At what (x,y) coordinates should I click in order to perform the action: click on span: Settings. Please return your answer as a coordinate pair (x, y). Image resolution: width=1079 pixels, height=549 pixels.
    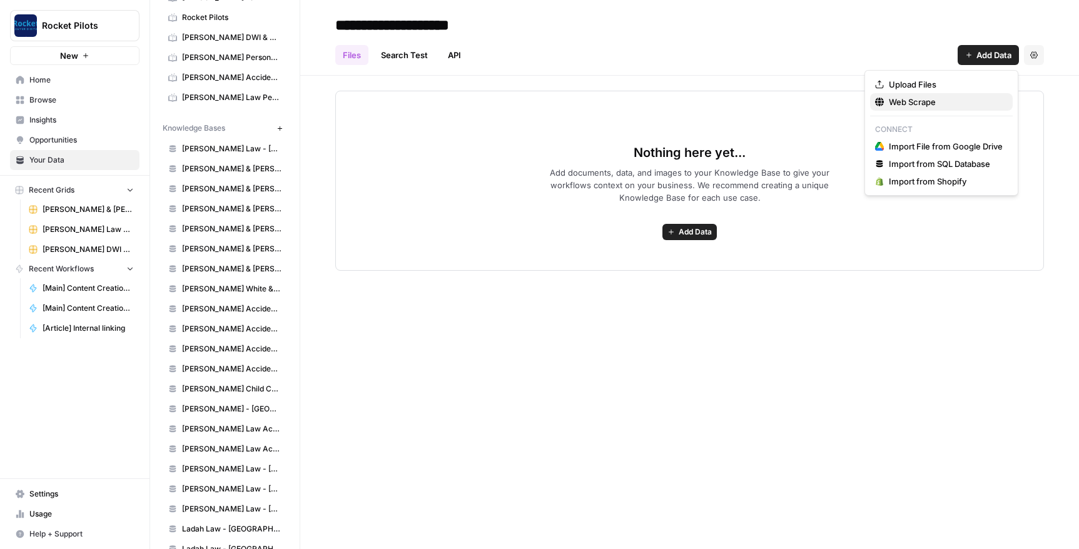
    Looking at the image, I should click on (81, 494).